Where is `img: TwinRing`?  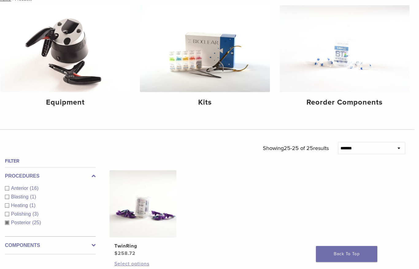 img: TwinRing is located at coordinates (143, 203).